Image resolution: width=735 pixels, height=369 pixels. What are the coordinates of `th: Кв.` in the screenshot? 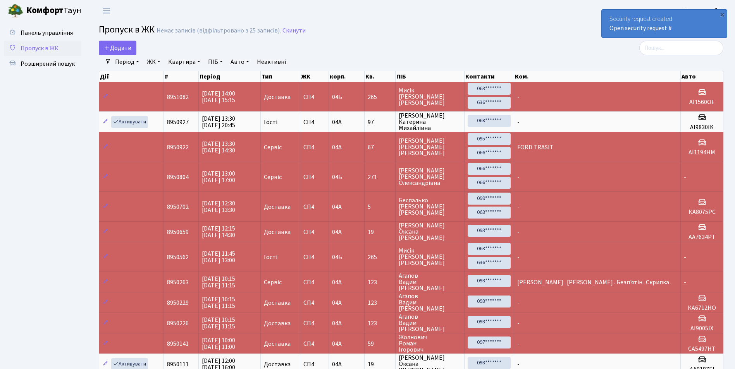 It's located at (380, 77).